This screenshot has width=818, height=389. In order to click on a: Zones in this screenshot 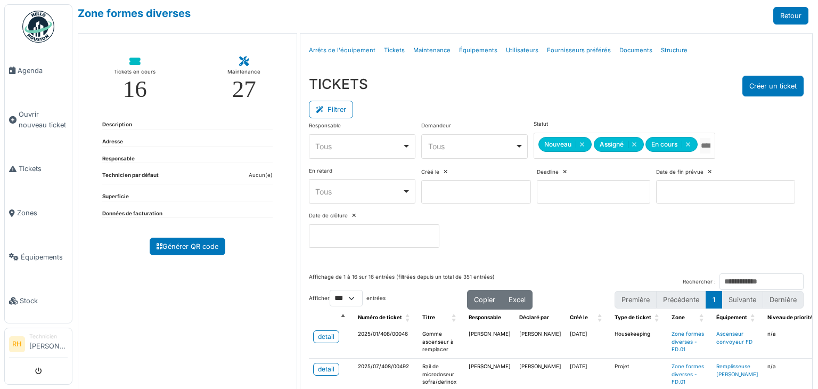, I will do `click(38, 212)`.